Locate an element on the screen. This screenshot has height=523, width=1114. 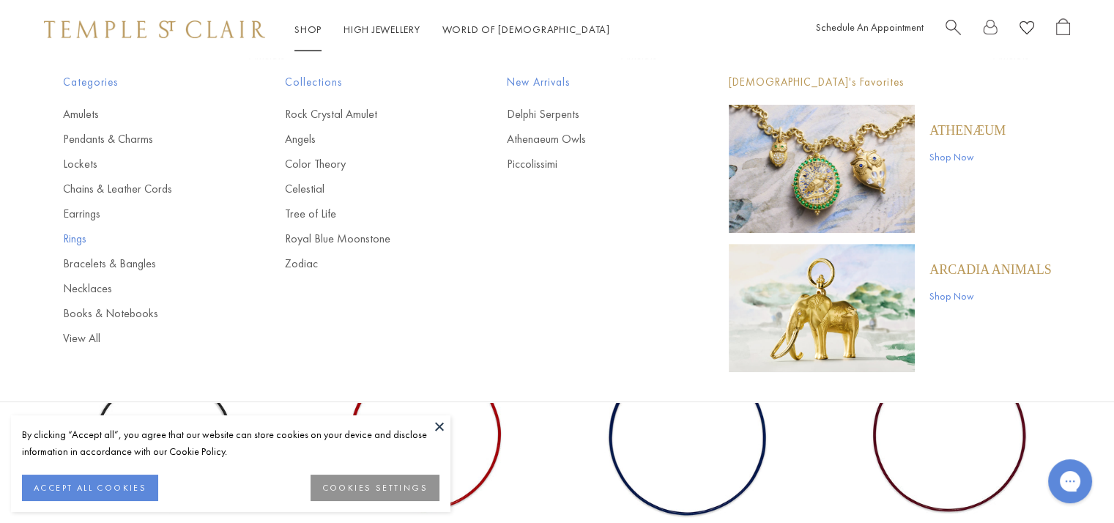
img: Temple St. Clair is located at coordinates (155, 29).